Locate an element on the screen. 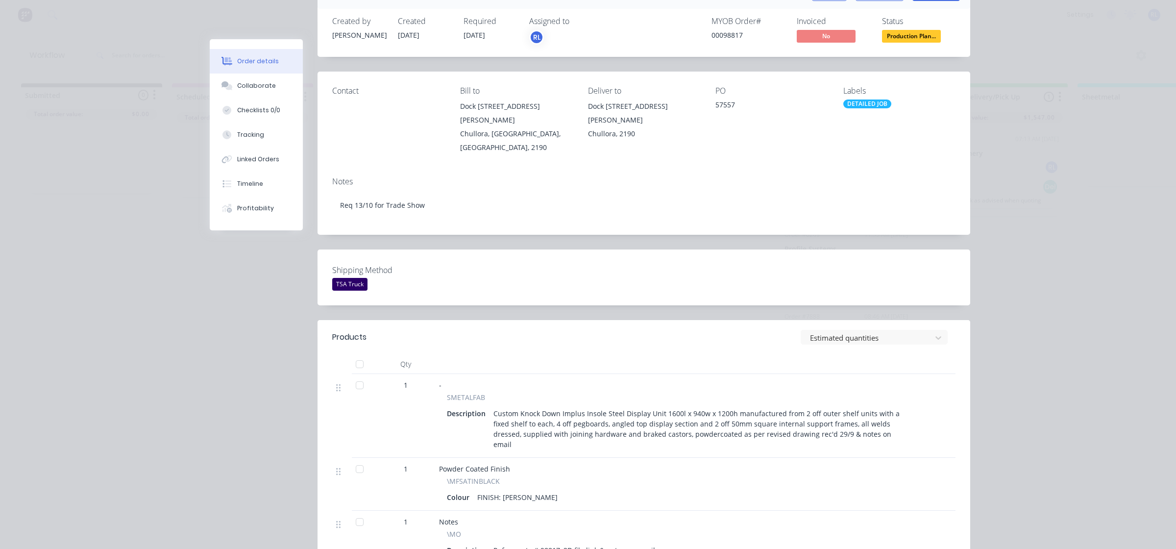  button: Profitability is located at coordinates (256, 208).